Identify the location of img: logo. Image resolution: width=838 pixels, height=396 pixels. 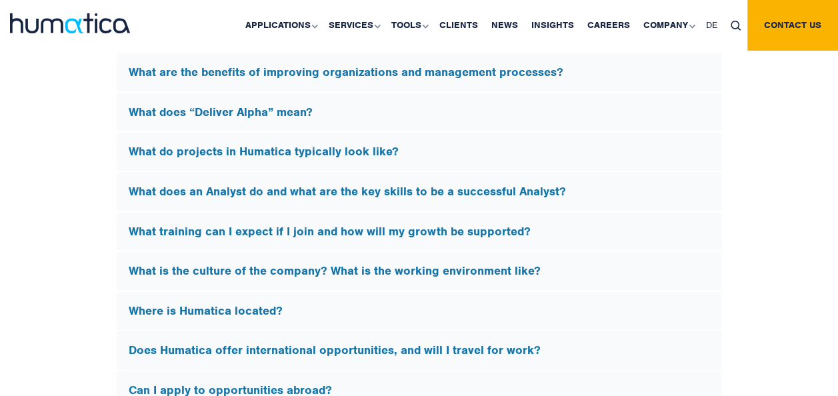
(70, 23).